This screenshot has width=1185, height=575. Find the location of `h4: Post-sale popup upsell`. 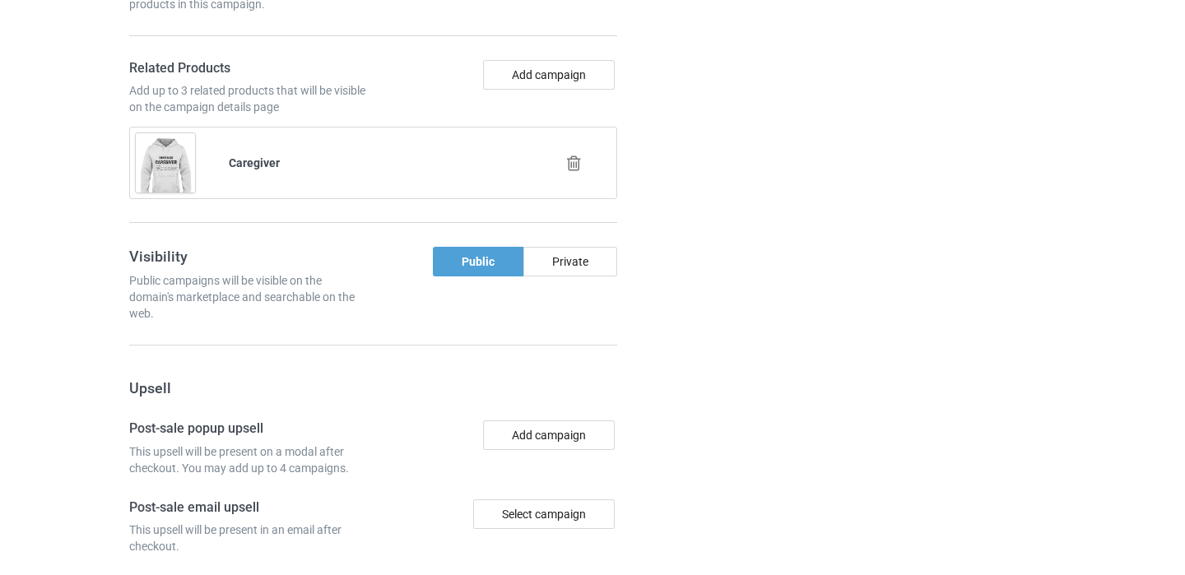

h4: Post-sale popup upsell is located at coordinates (249, 429).